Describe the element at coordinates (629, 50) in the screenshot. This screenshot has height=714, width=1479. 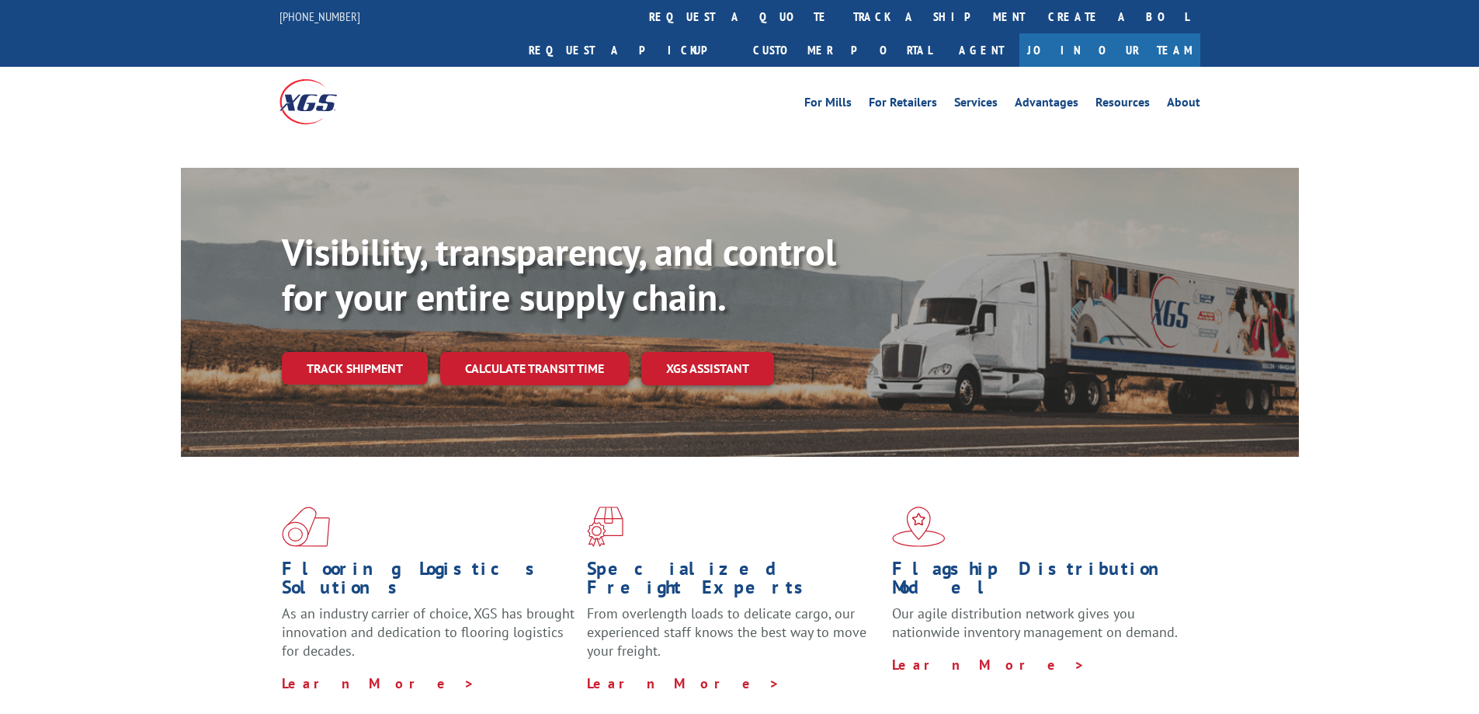
I see `a: Request a pickup` at that location.